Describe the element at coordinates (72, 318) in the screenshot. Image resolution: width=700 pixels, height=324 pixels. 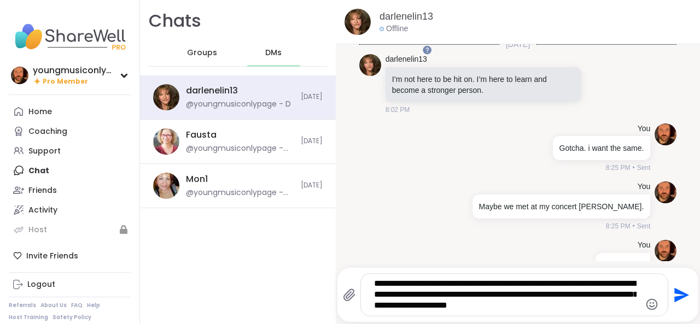
I see `a: Safety Policy` at that location.